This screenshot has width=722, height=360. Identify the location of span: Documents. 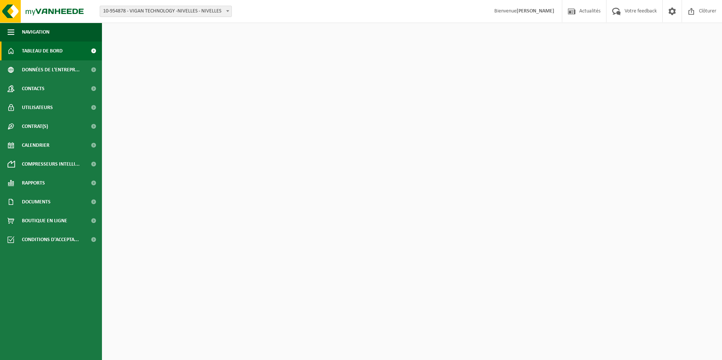
(36, 202).